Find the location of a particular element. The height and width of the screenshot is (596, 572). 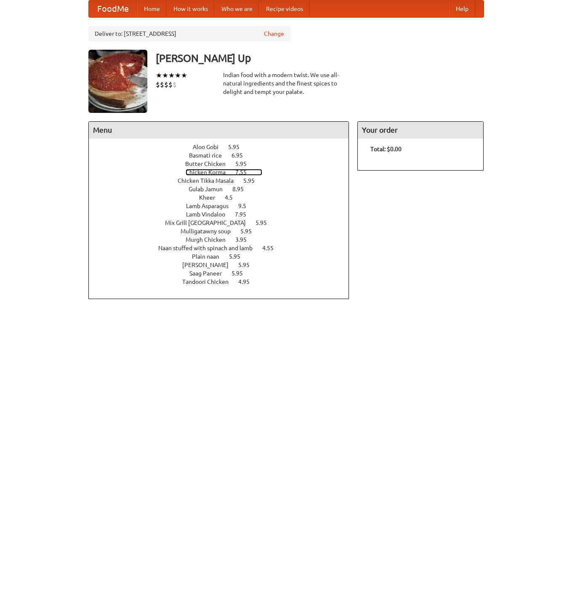

span: Lamb Vindaloo is located at coordinates (210, 214).